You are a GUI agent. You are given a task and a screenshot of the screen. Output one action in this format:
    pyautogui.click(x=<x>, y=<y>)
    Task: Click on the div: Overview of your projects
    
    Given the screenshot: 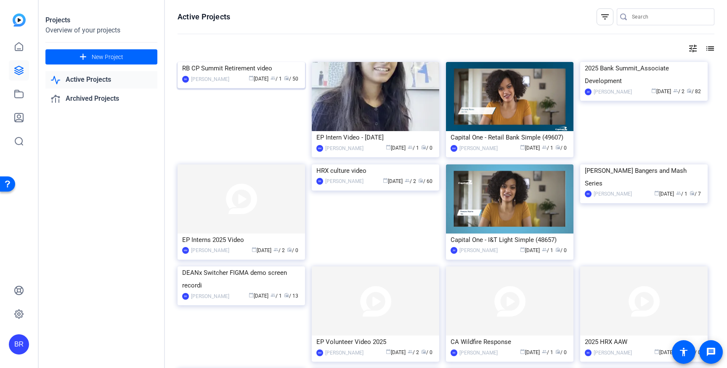 What is the action you would take?
    pyautogui.click(x=101, y=30)
    